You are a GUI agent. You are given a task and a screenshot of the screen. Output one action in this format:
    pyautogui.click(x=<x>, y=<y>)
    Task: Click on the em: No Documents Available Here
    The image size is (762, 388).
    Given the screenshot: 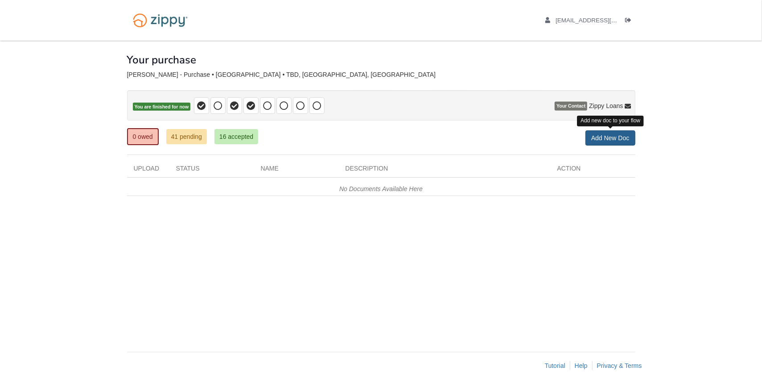 What is the action you would take?
    pyautogui.click(x=381, y=189)
    